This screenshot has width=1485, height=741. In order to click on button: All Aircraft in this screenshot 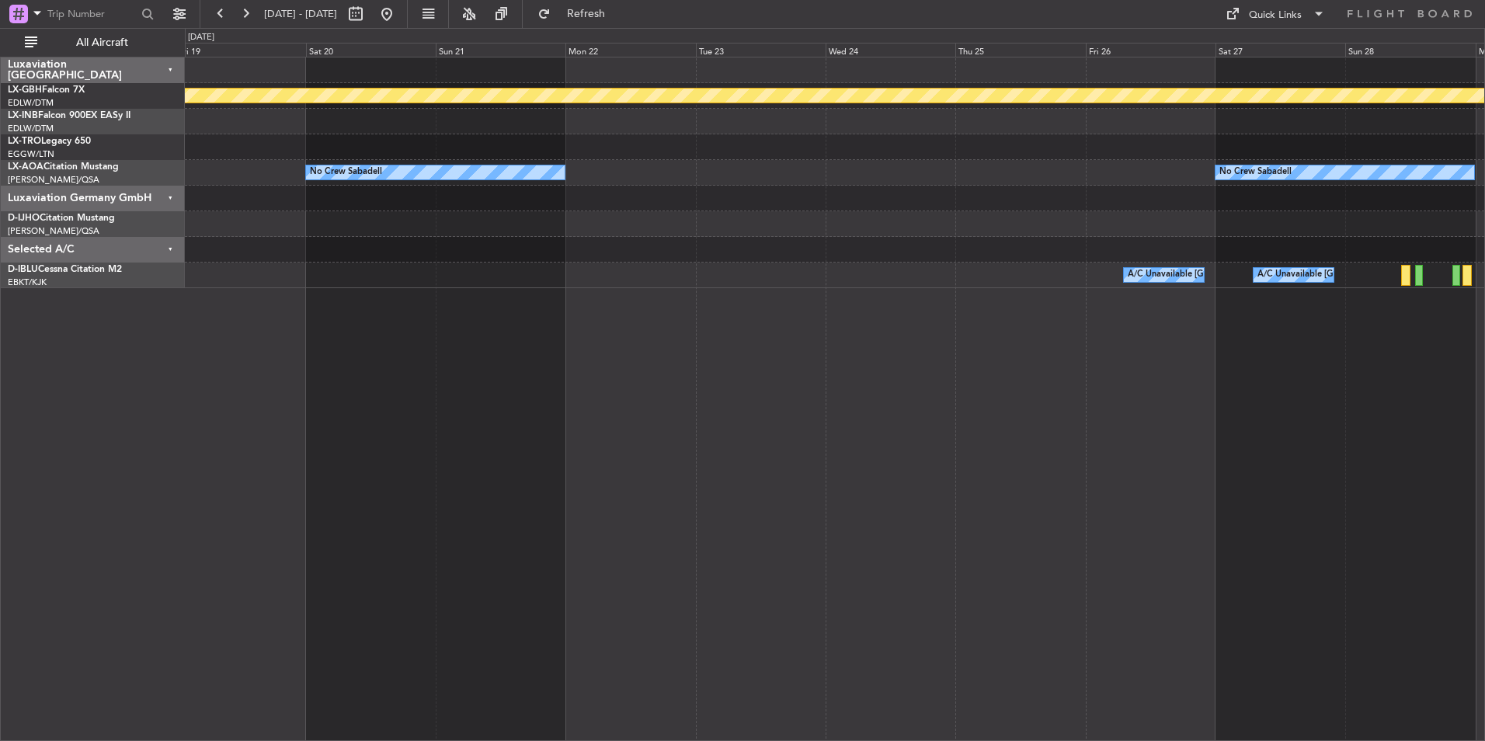, I will do `click(92, 43)`.